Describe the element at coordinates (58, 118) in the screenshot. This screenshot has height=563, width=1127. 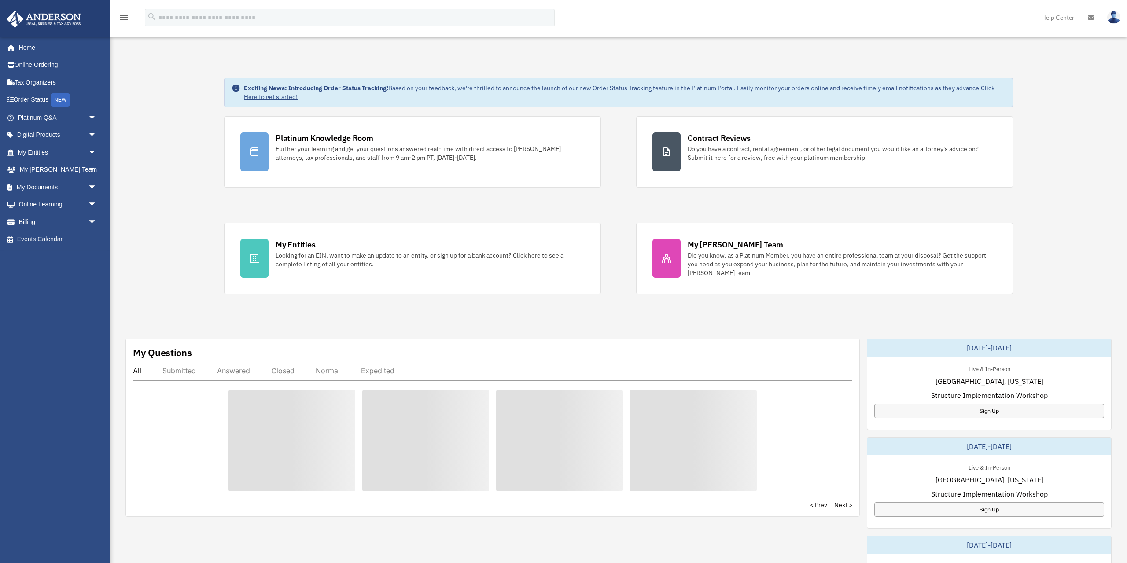
I see `a: Platinum Q&Aarrow_drop_down` at that location.